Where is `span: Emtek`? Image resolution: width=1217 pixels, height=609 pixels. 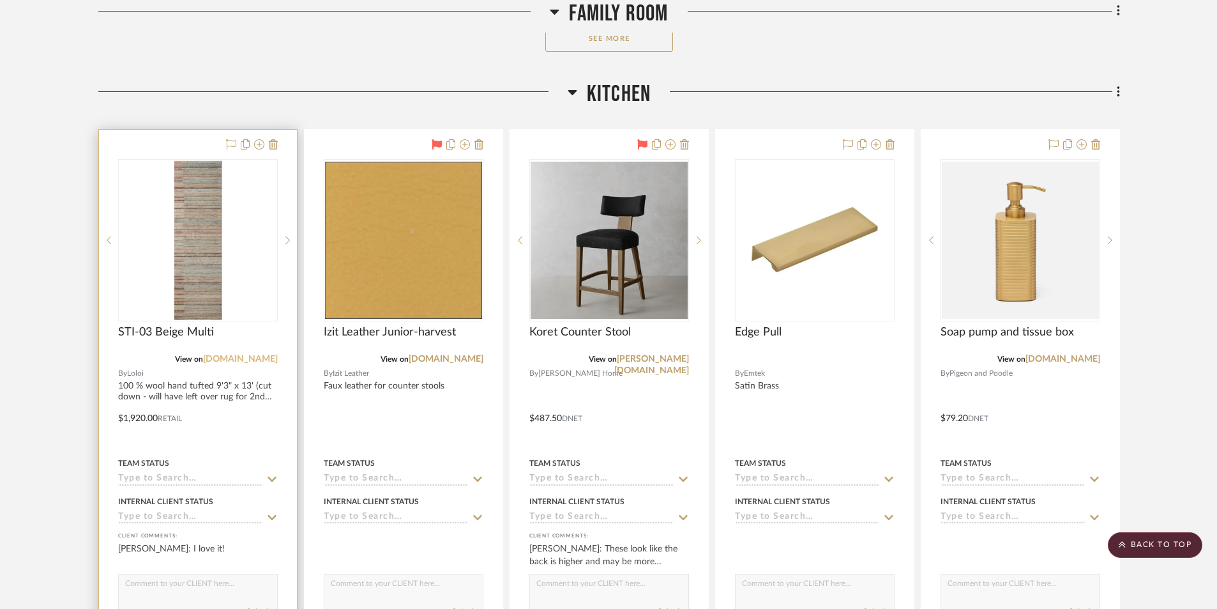
span: Emtek is located at coordinates (754, 373).